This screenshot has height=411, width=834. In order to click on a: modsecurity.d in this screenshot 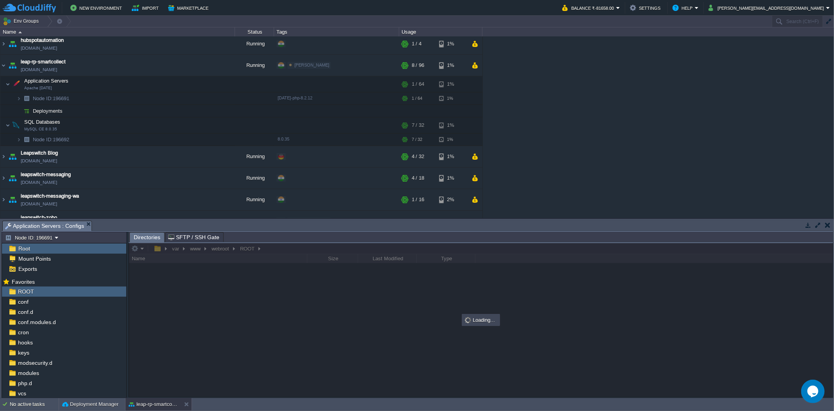, I will do `click(35, 362)`.